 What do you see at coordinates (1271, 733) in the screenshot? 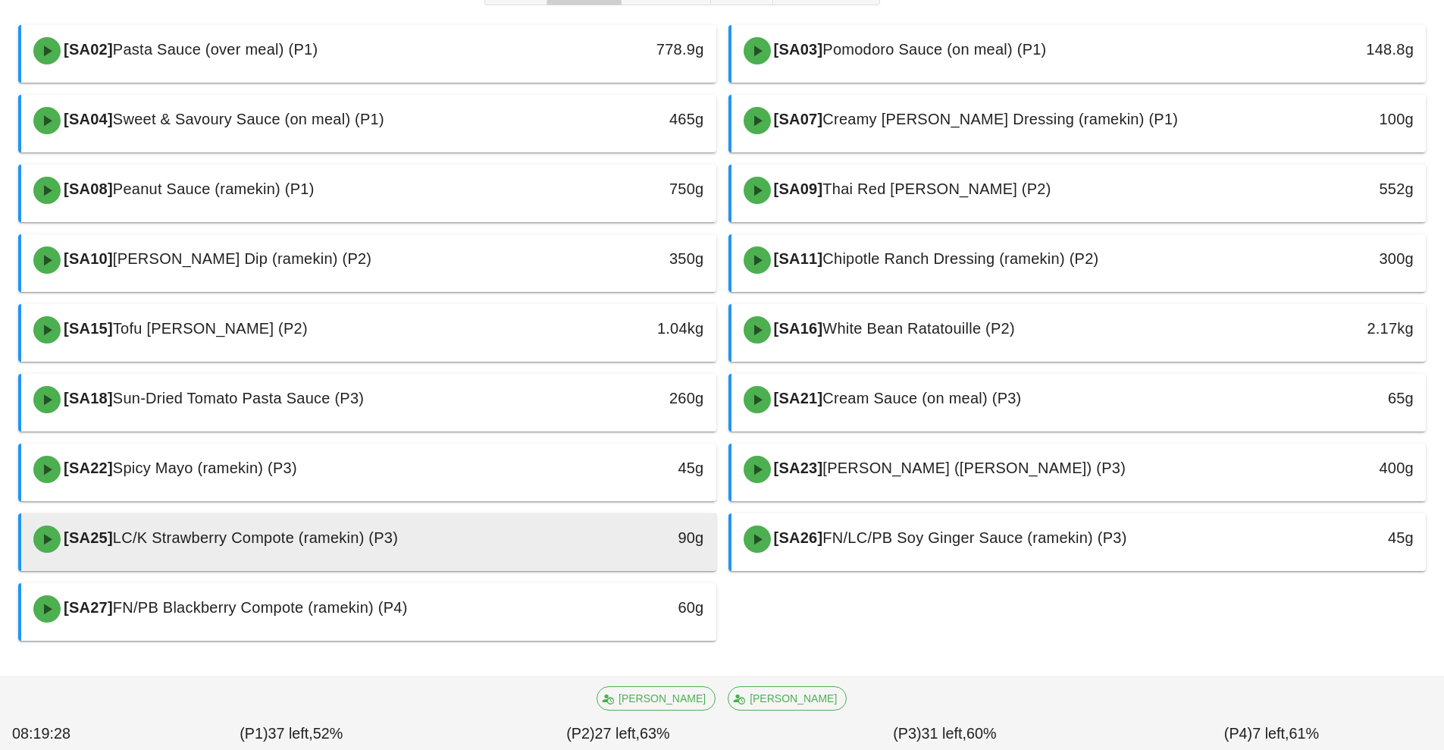
I see `span: 7 left,` at bounding box center [1271, 733].